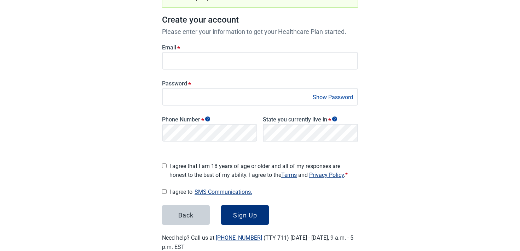  Describe the element at coordinates (245, 215) in the screenshot. I see `button: Sign Up` at that location.